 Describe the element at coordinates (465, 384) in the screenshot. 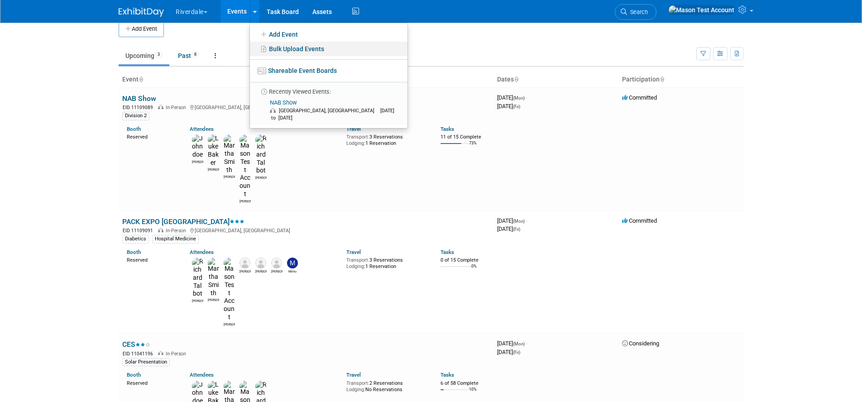

I see `div: 6 of 58 Complete` at that location.